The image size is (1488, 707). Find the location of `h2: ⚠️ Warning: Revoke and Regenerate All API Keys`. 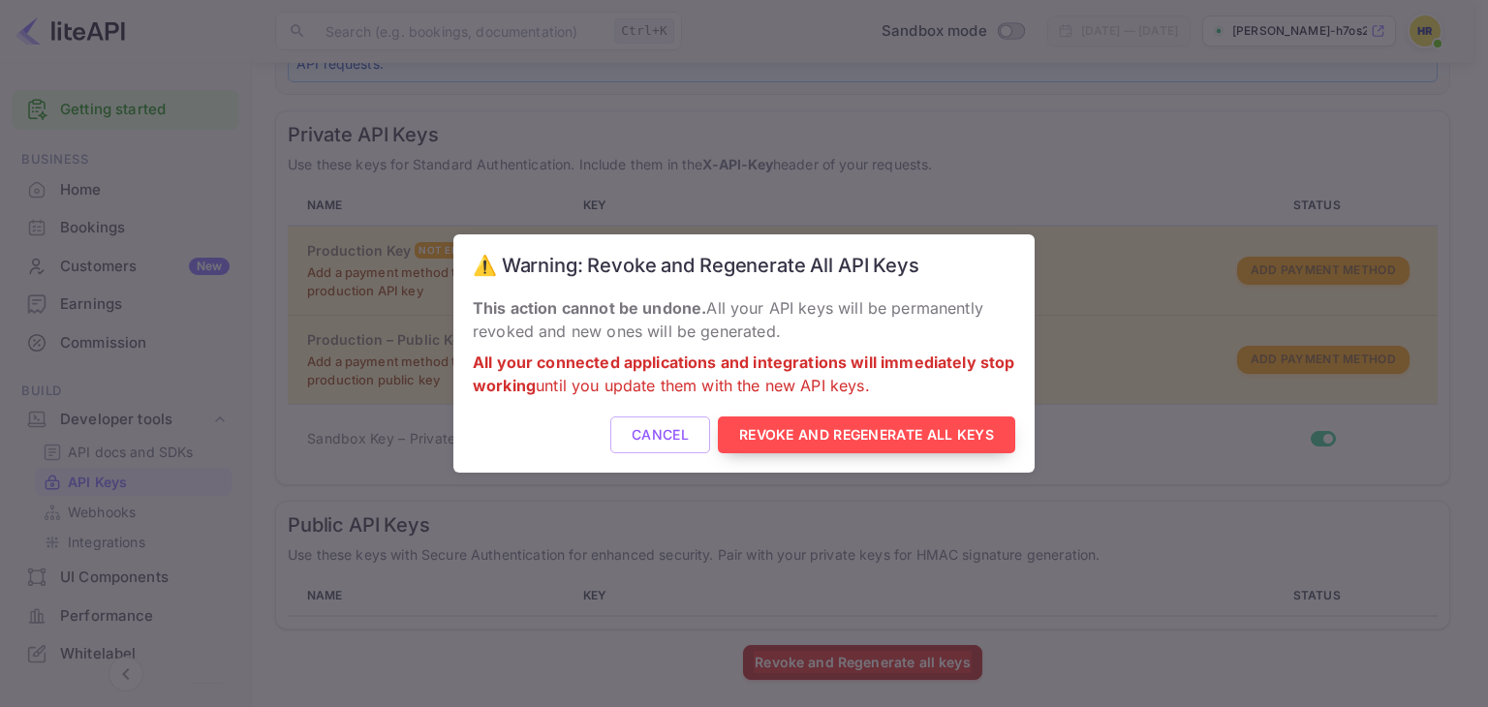

h2: ⚠️ Warning: Revoke and Regenerate All API Keys is located at coordinates (744, 265).